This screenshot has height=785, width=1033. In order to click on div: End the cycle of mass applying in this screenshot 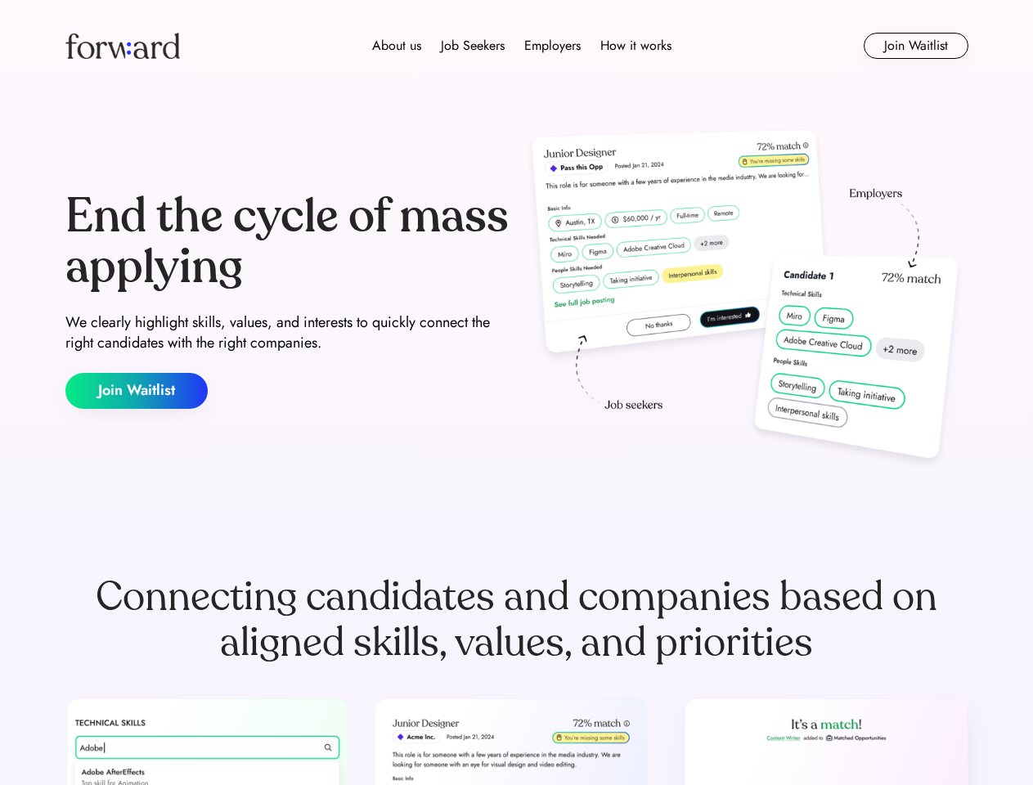, I will do `click(288, 241)`.